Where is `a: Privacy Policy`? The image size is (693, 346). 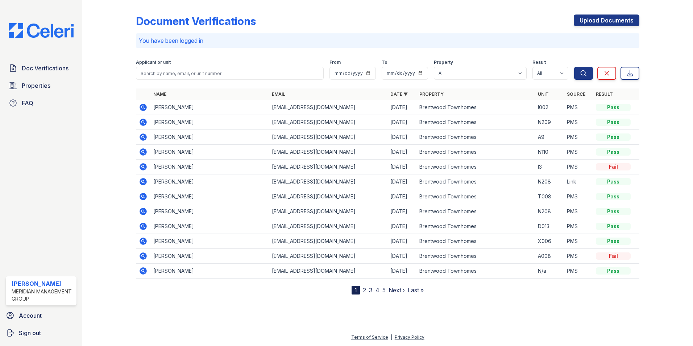 a: Privacy Policy is located at coordinates (409, 337).